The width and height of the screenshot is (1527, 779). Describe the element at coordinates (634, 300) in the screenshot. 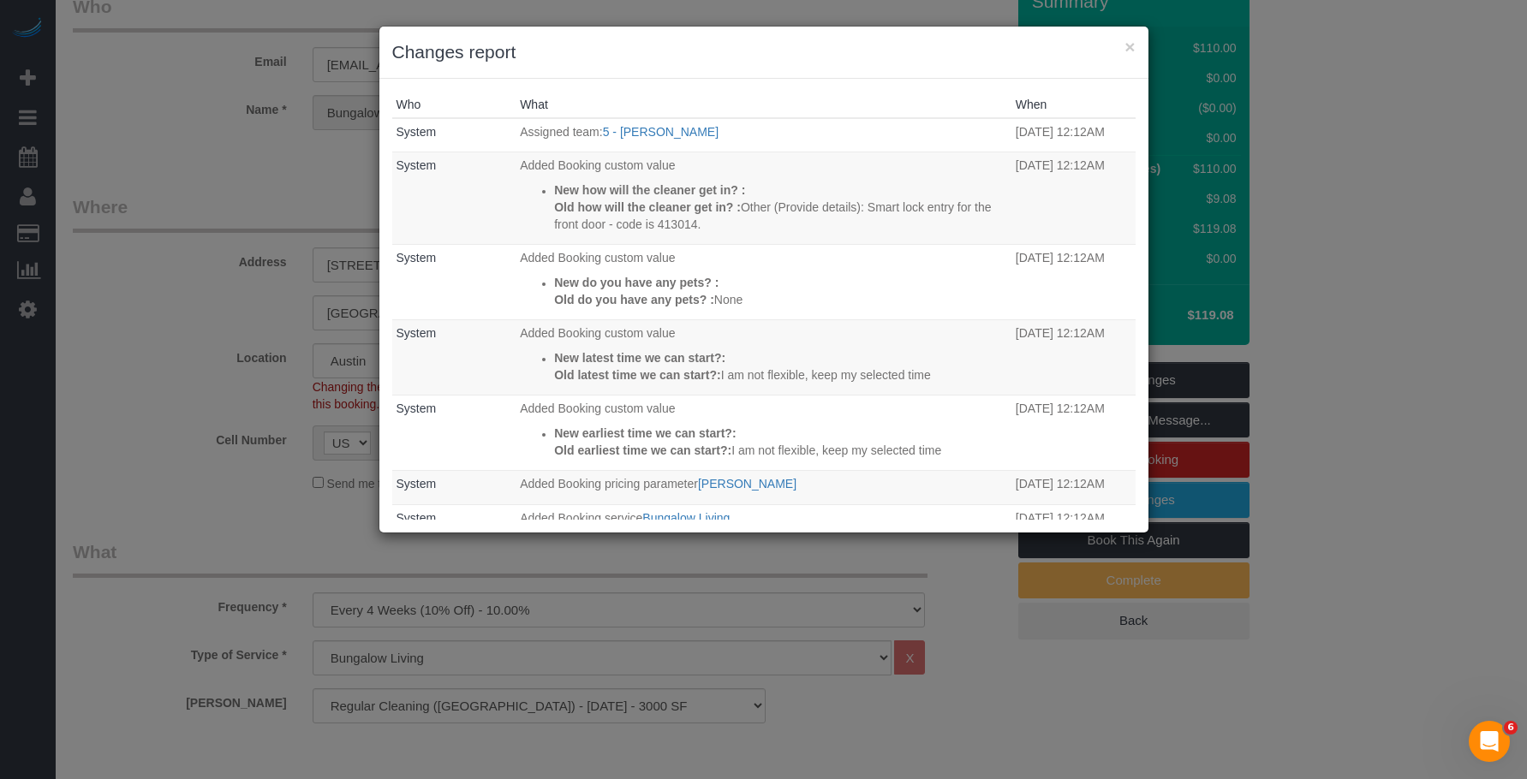

I see `strong: Old do you have any pets? :` at that location.